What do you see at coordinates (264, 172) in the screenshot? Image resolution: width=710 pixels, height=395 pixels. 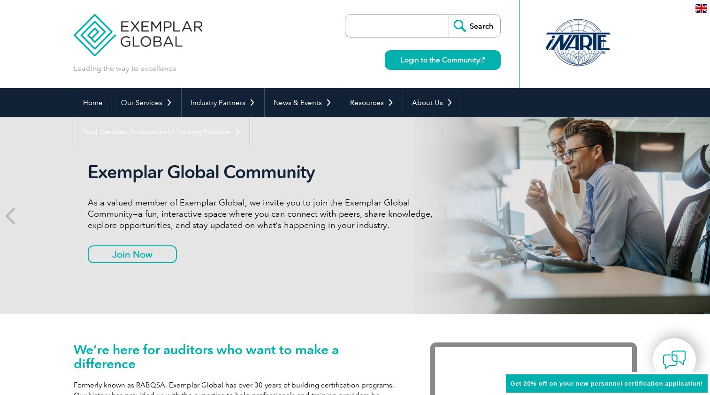 I see `h2: Exemplar Global Community` at bounding box center [264, 172].